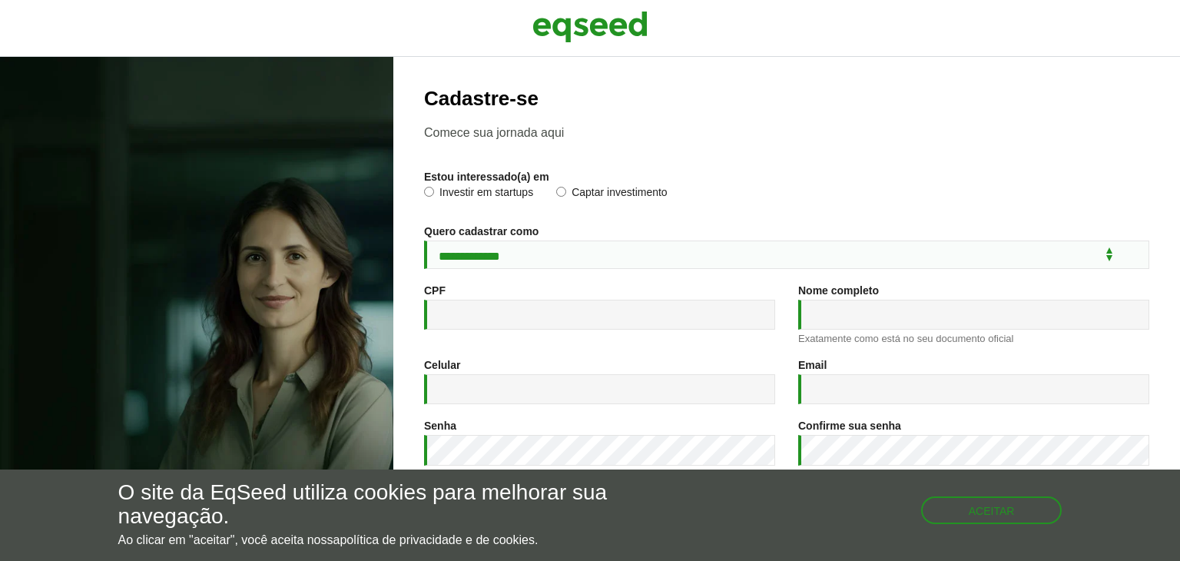  What do you see at coordinates (561, 191) in the screenshot?
I see `input: Captar investimento` at bounding box center [561, 191].